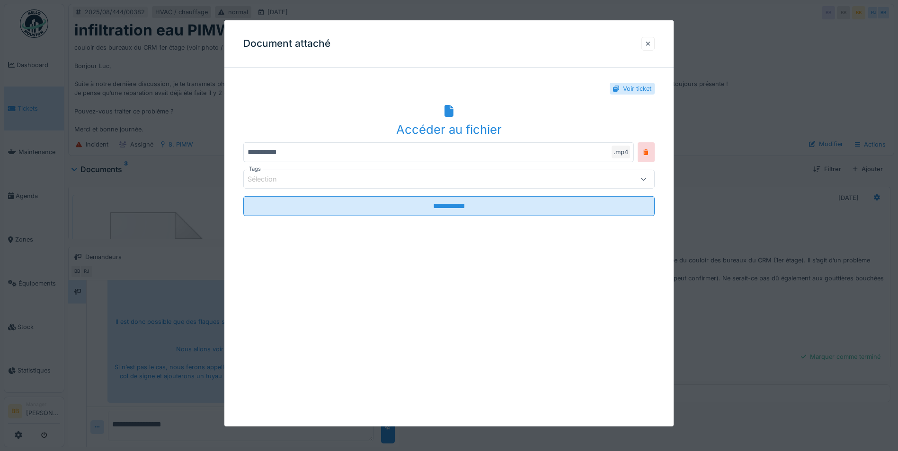 This screenshot has height=451, width=898. What do you see at coordinates (620, 152) in the screenshot?
I see `div: .mp4` at bounding box center [620, 152].